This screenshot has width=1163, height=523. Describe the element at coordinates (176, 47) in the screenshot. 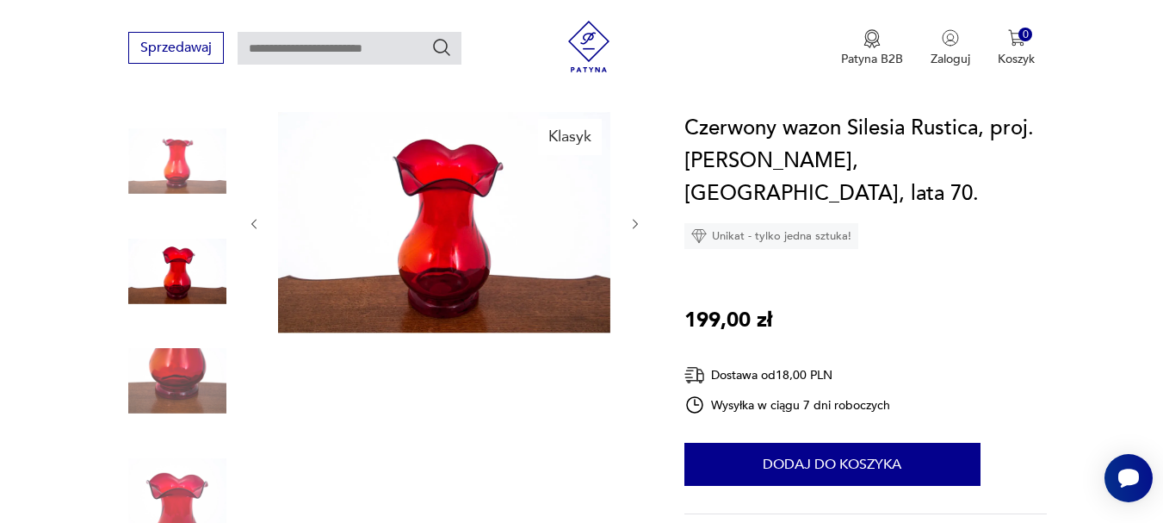

I see `button: Sprzedawaj` at that location.